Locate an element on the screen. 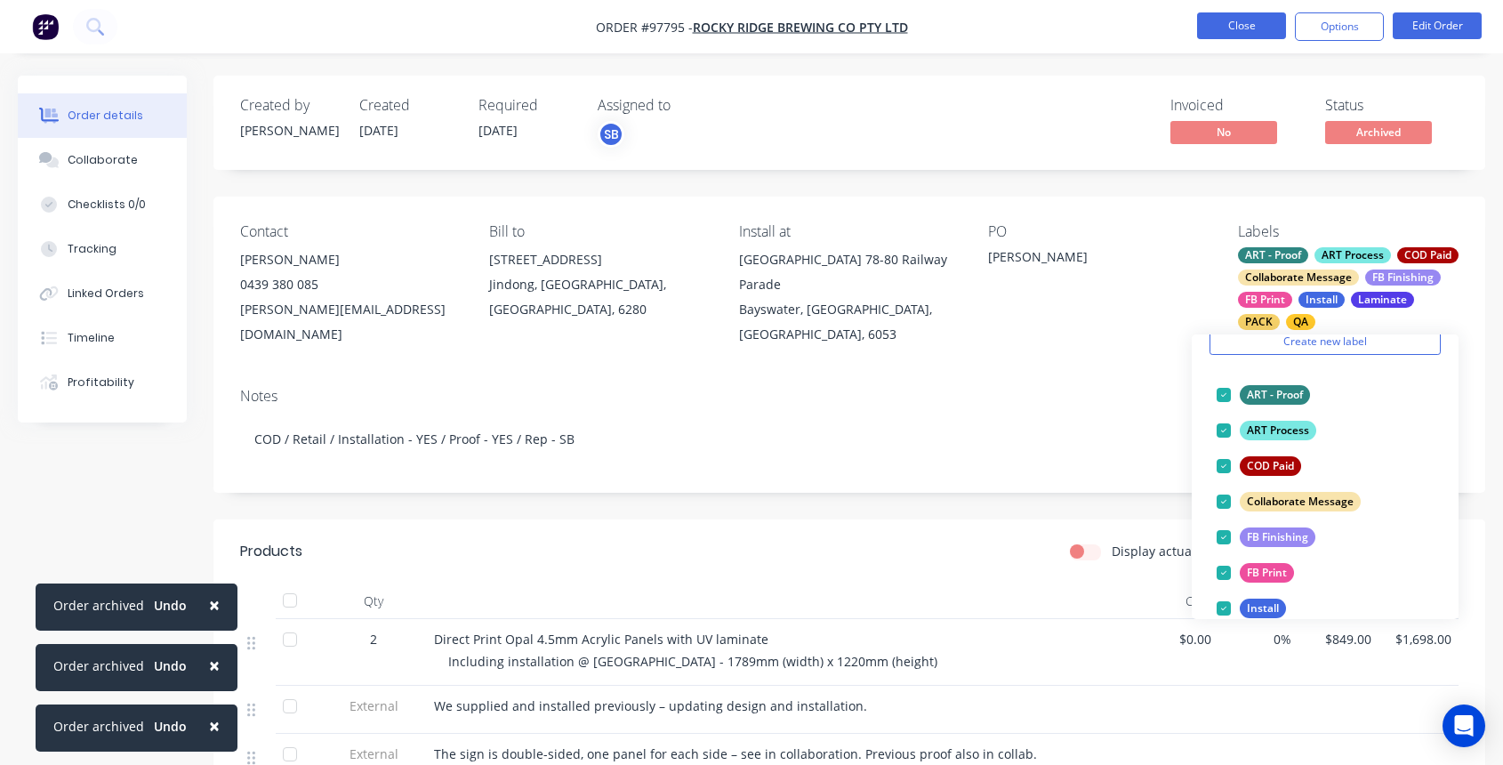 Image resolution: width=1503 pixels, height=765 pixels. span: The sign is double-sided, one panel for each side – see in collaboration. Previous proof also in ... is located at coordinates (735, 753).